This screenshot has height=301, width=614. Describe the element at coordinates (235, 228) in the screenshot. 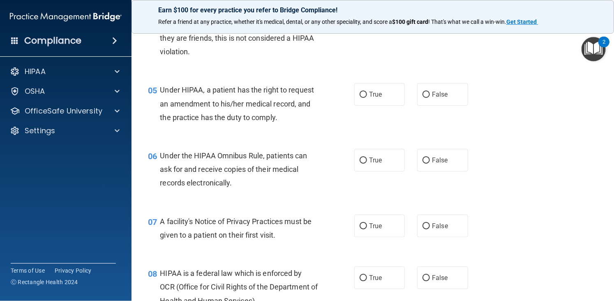

I see `span: A facility's Notice of Privacy Practices must be given to a patient on their first visit.` at that location.